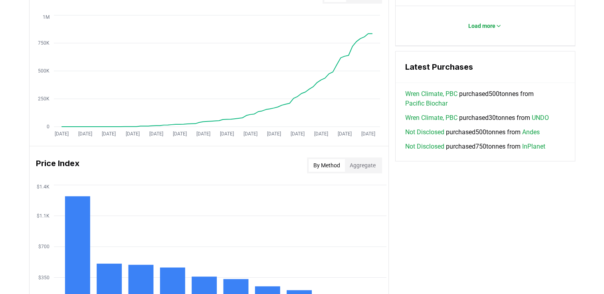 This screenshot has width=604, height=294. I want to click on tspan: 750K, so click(43, 43).